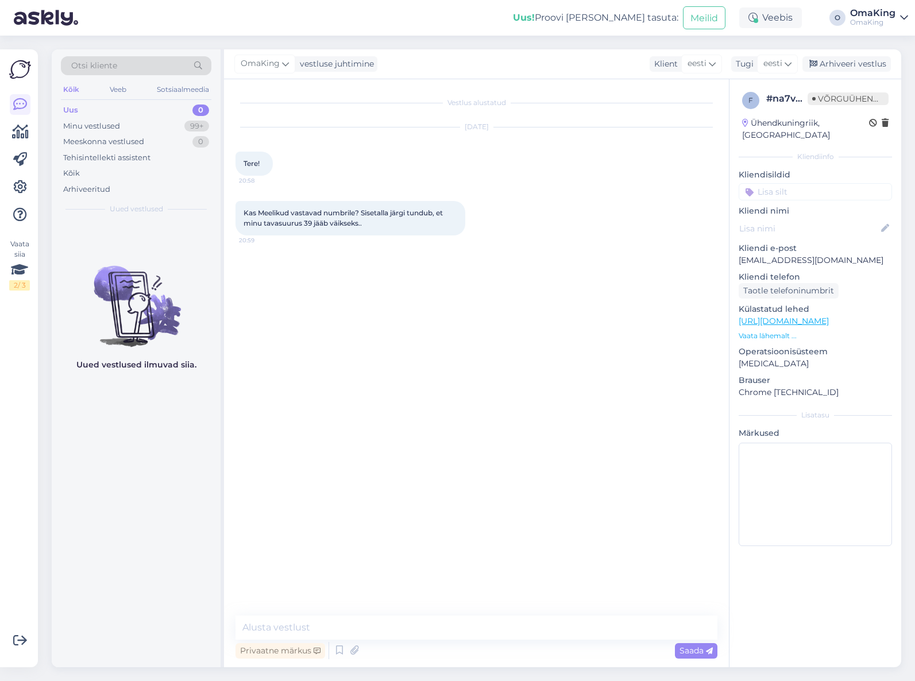  What do you see at coordinates (768, 248) in the screenshot?
I see `font: Kliendi e-post` at bounding box center [768, 248].